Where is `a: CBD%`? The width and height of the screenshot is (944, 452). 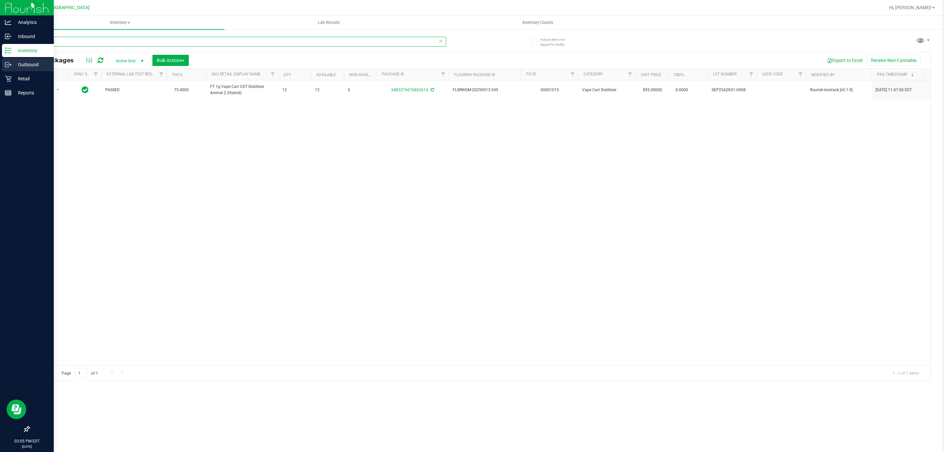 a: CBD% is located at coordinates (679, 75).